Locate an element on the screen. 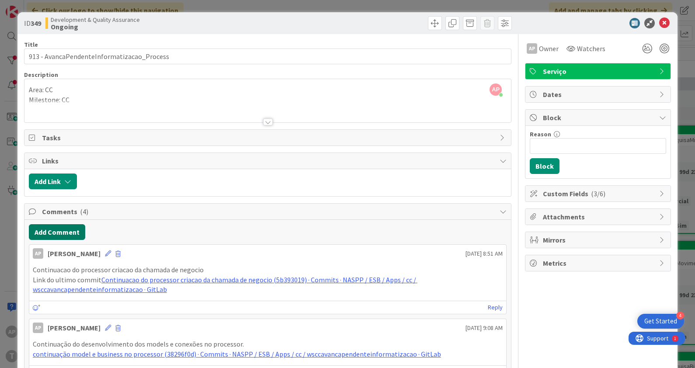  span: ID is located at coordinates (32, 23).